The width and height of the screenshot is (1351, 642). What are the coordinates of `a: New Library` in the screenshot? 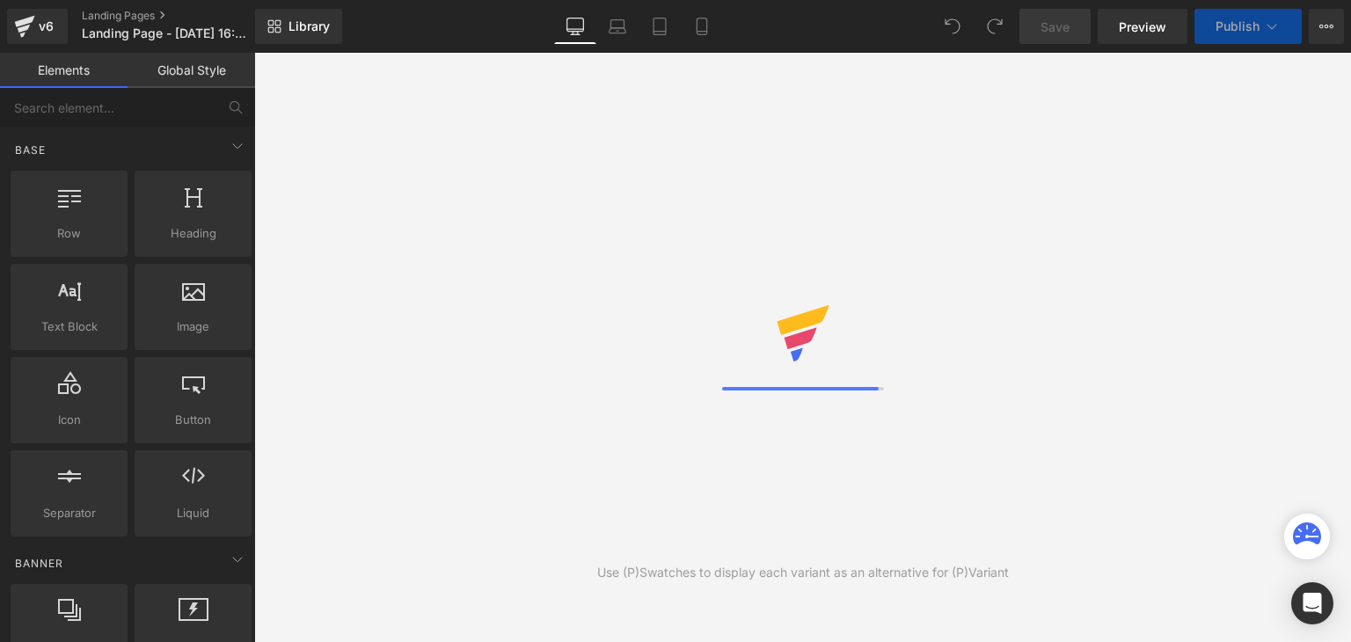 It's located at (298, 26).